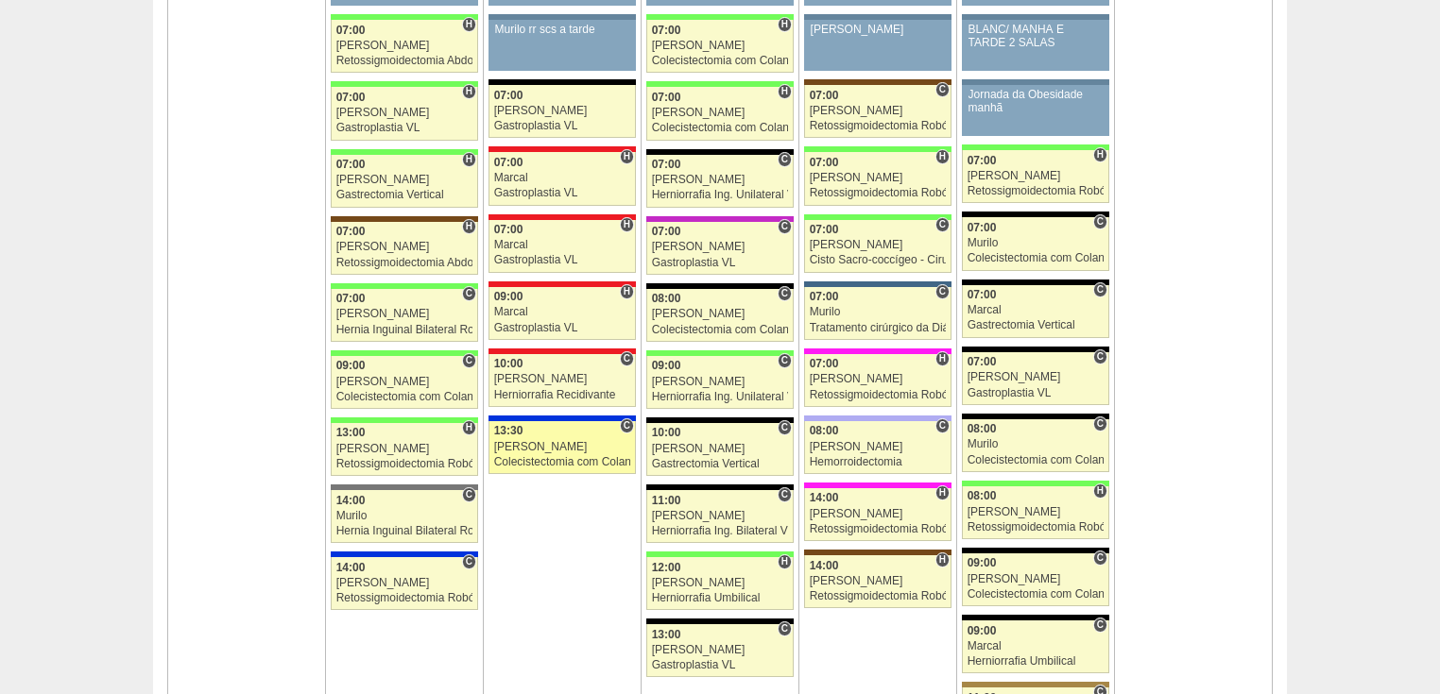 The width and height of the screenshot is (1440, 694). What do you see at coordinates (878, 351) in the screenshot?
I see `div: Key: Pro Matre` at bounding box center [878, 351].